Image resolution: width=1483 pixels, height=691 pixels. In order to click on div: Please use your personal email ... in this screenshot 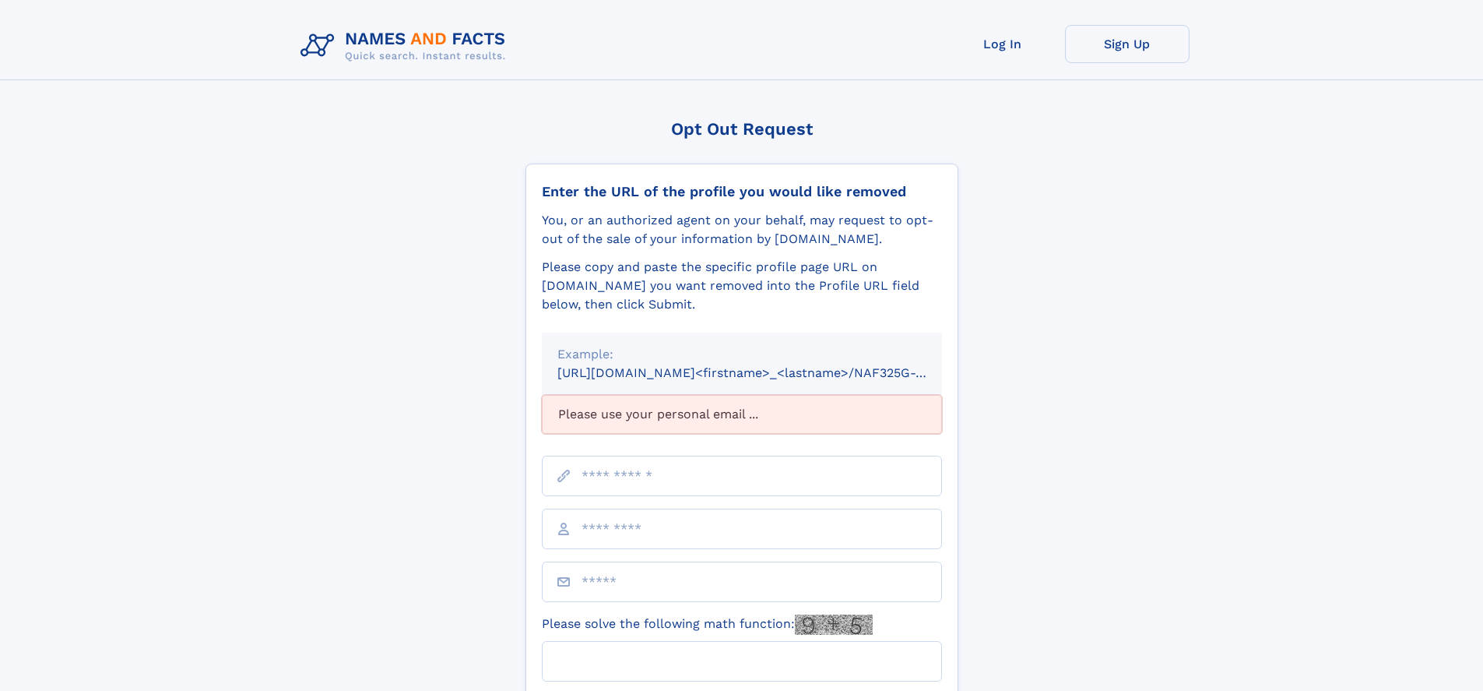, I will do `click(742, 414)`.